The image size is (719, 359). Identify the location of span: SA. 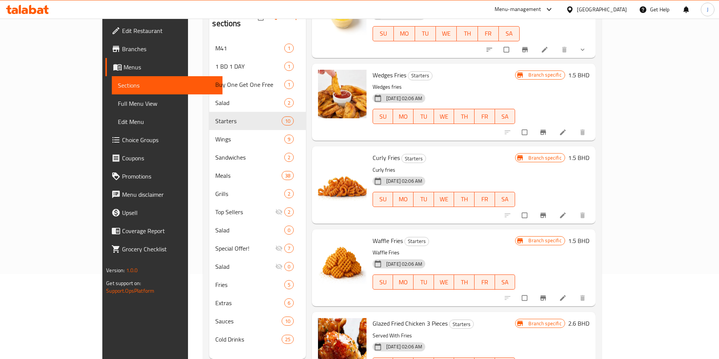
(505, 199).